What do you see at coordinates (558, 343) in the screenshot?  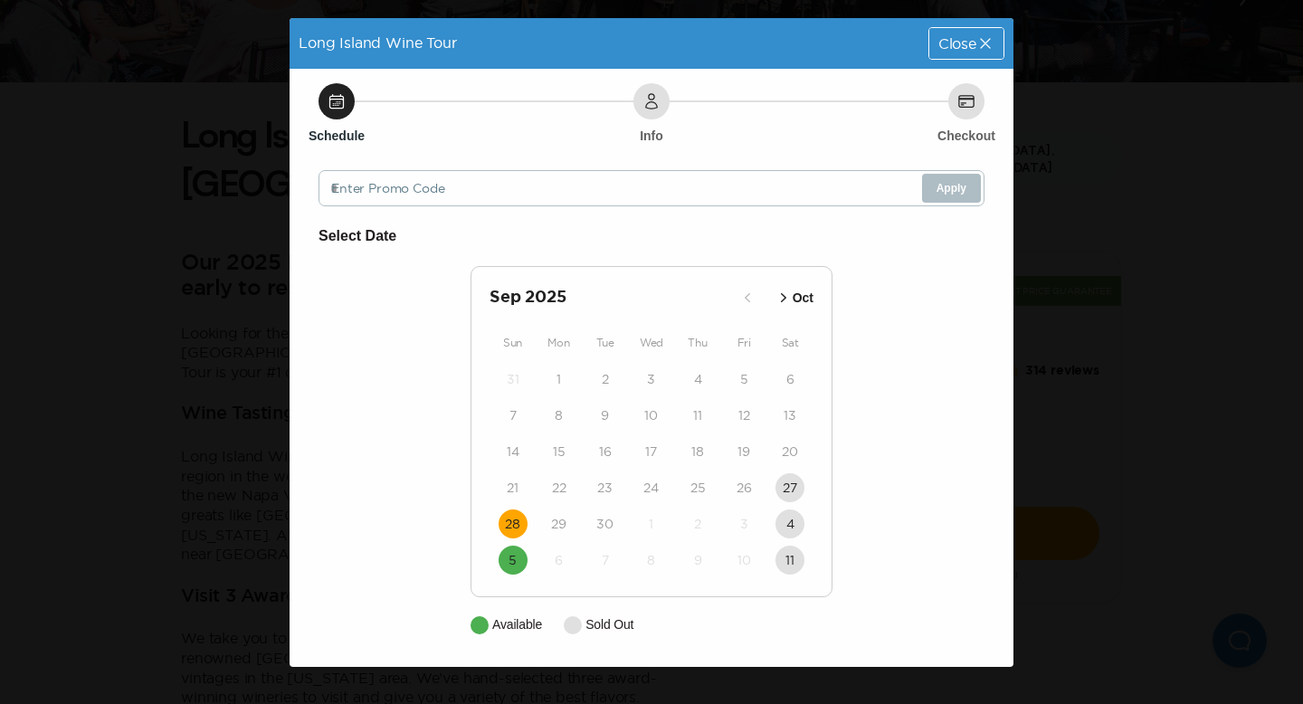 I see `div: Mon` at bounding box center [558, 343].